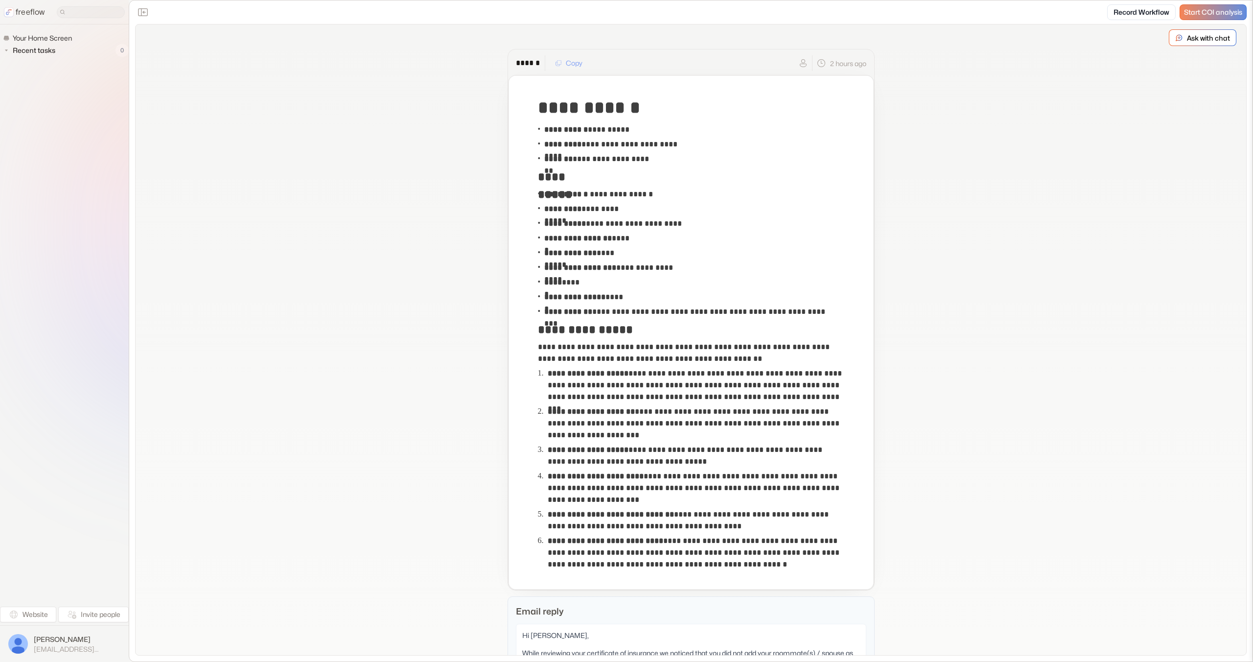 Image resolution: width=1253 pixels, height=662 pixels. What do you see at coordinates (1213, 12) in the screenshot?
I see `a: Start COI analysis` at bounding box center [1213, 12].